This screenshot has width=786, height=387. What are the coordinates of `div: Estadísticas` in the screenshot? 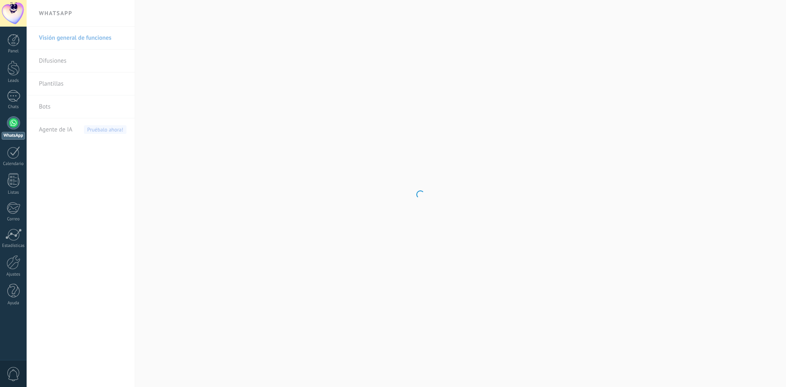 It's located at (14, 246).